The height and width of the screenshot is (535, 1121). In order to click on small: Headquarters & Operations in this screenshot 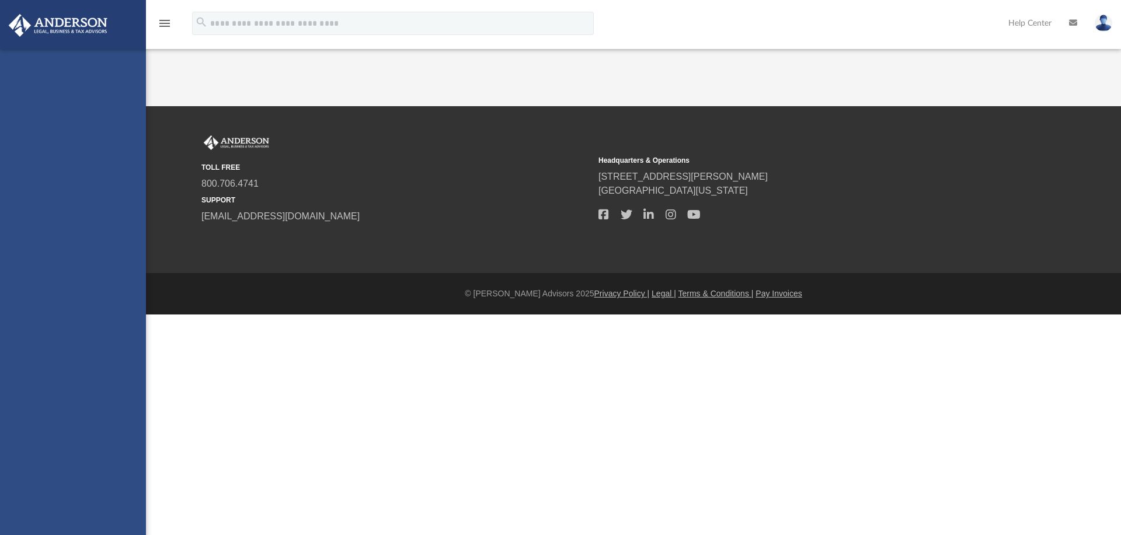, I will do `click(793, 161)`.